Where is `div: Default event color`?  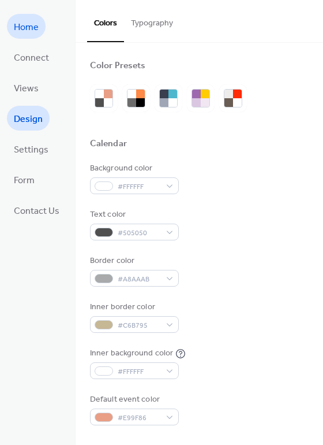 div: Default event color is located at coordinates (133, 399).